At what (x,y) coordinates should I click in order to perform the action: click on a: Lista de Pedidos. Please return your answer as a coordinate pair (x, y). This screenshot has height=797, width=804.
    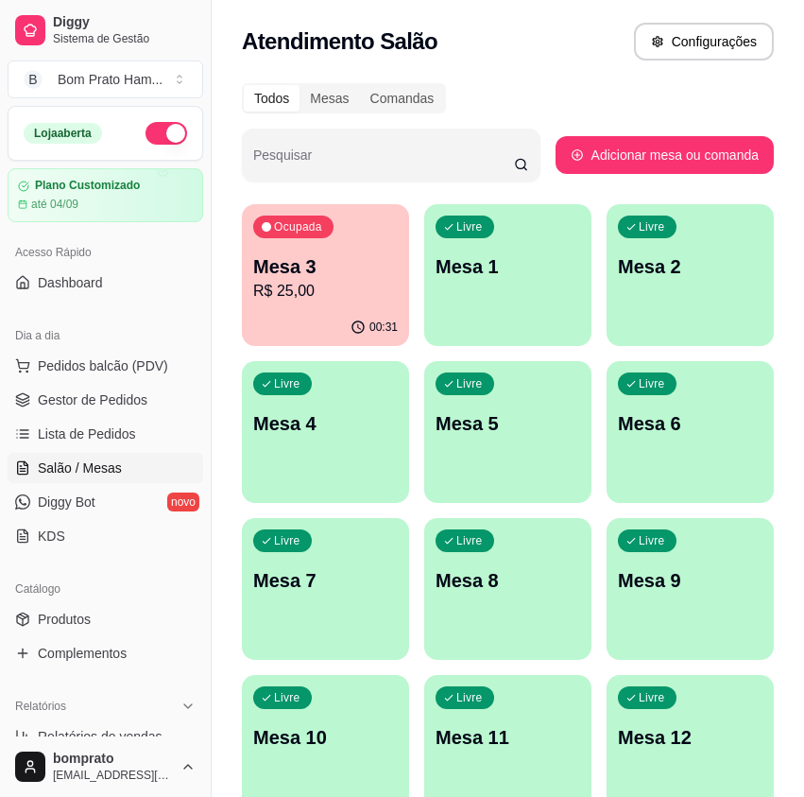
    Looking at the image, I should click on (105, 434).